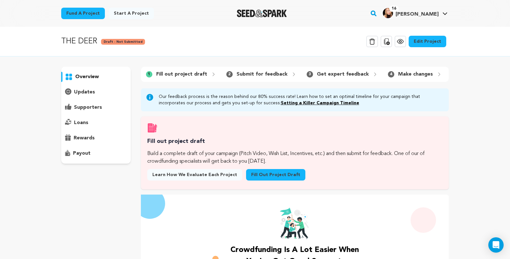 Image resolution: width=510 pixels, height=259 pixels. Describe the element at coordinates (410, 13) in the screenshot. I see `div: Julia C.'s Profile` at that location.